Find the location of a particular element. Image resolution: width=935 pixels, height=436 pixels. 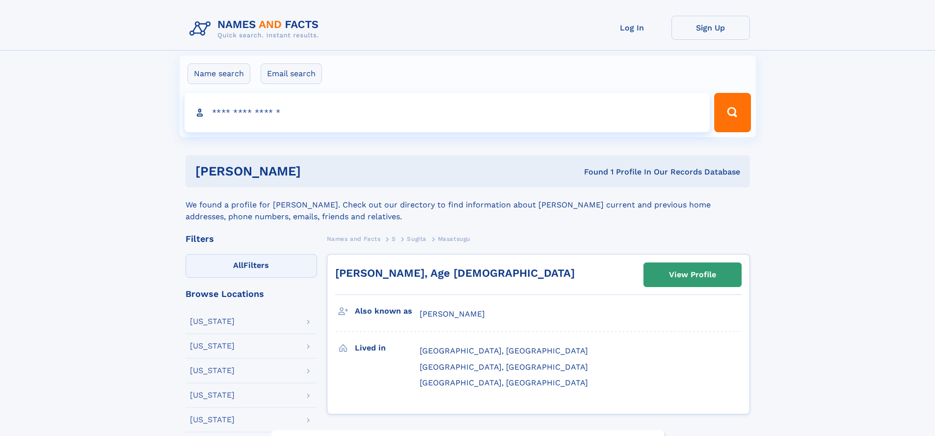

button: Search Button is located at coordinates (733, 112).